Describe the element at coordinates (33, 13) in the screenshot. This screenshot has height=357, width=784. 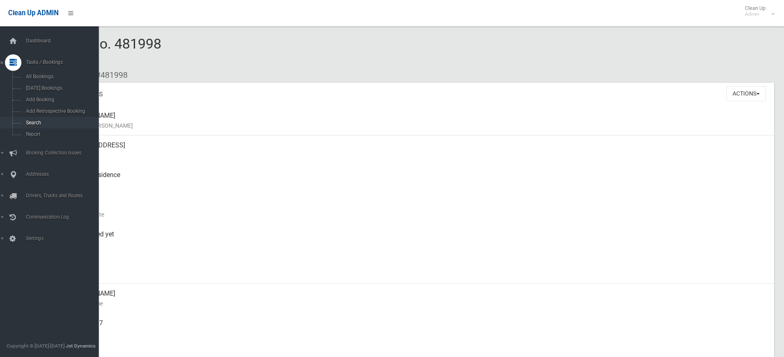
I see `span: Clean Up ADMIN` at that location.